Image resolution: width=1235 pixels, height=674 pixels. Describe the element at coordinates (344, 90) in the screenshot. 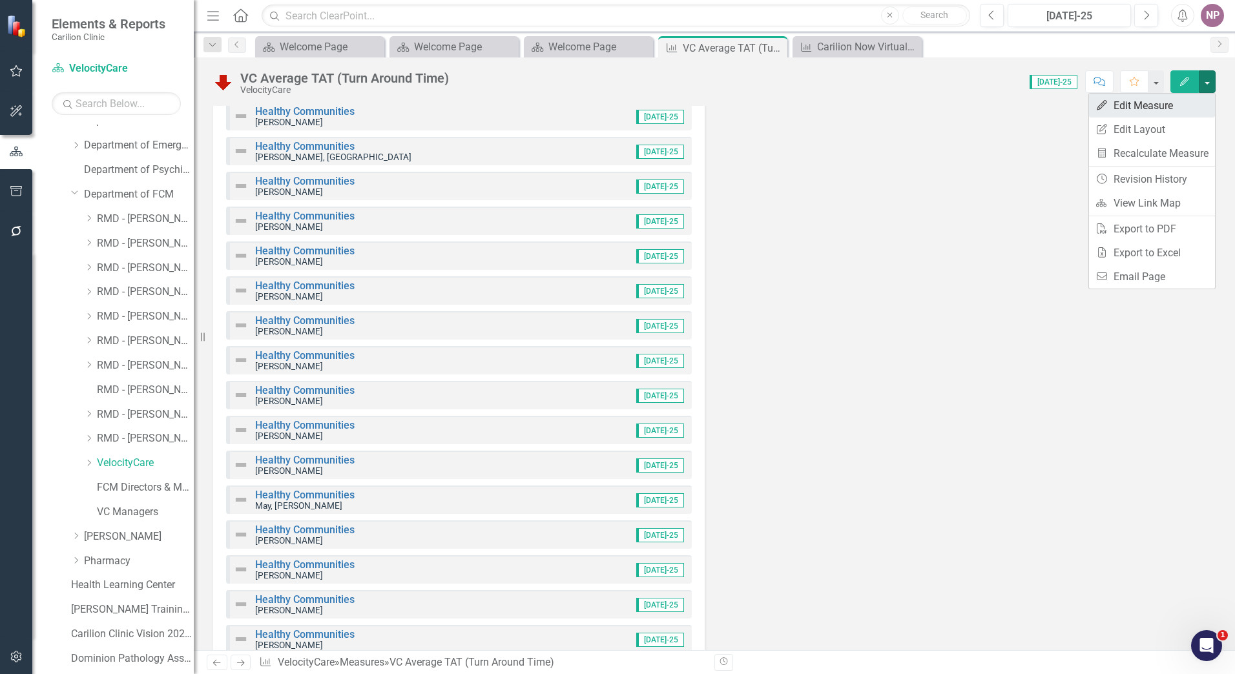

I see `div: VelocityCare` at that location.